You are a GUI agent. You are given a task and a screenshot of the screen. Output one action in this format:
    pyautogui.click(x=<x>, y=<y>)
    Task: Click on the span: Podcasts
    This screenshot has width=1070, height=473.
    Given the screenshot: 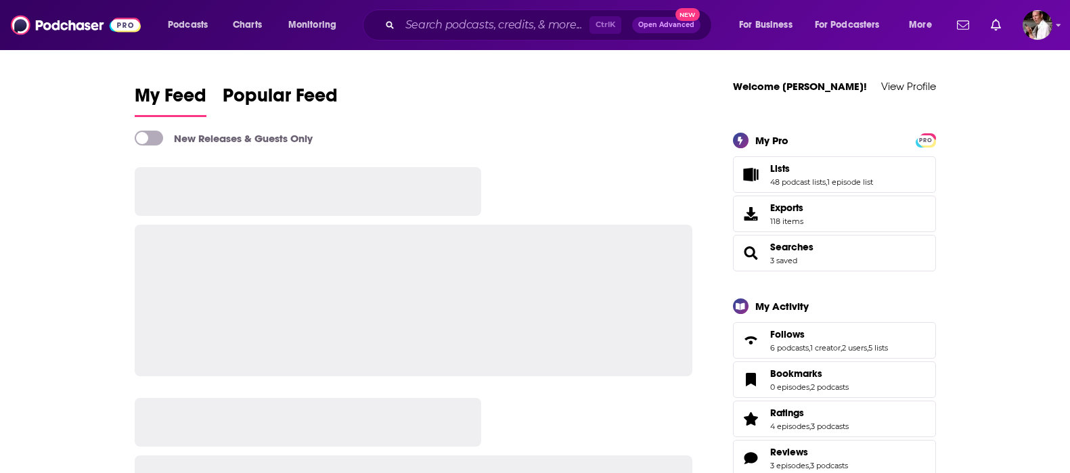 What is the action you would take?
    pyautogui.click(x=188, y=25)
    